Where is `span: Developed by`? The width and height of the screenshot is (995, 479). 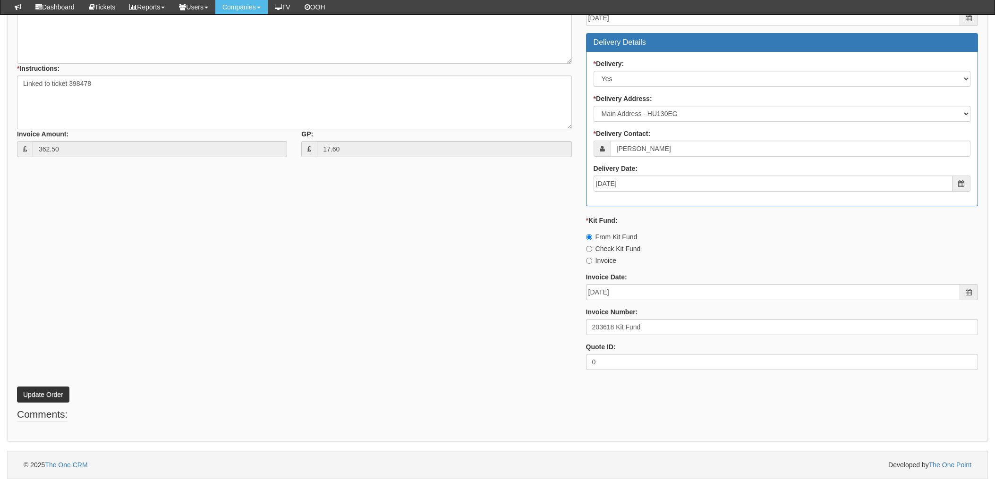
span: Developed by is located at coordinates (930, 465).